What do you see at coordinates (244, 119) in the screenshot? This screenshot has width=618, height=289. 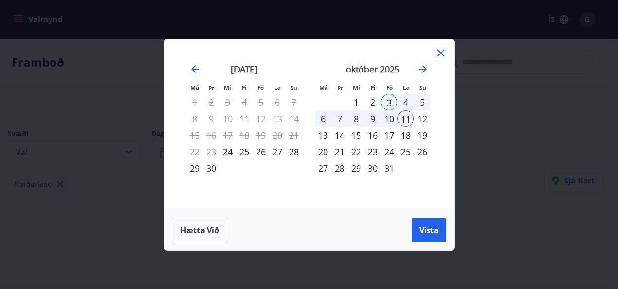 I see `td: Not available. fimmtudagur, 11. september 2025` at bounding box center [244, 119].